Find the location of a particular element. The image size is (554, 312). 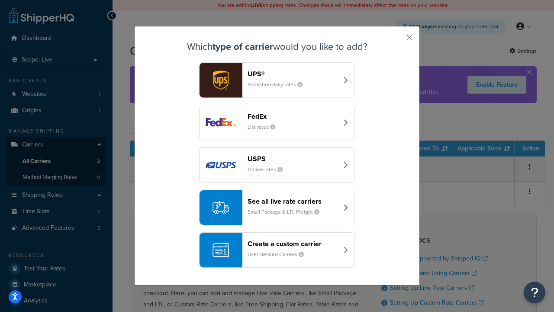

header: FedEx is located at coordinates (293, 116).